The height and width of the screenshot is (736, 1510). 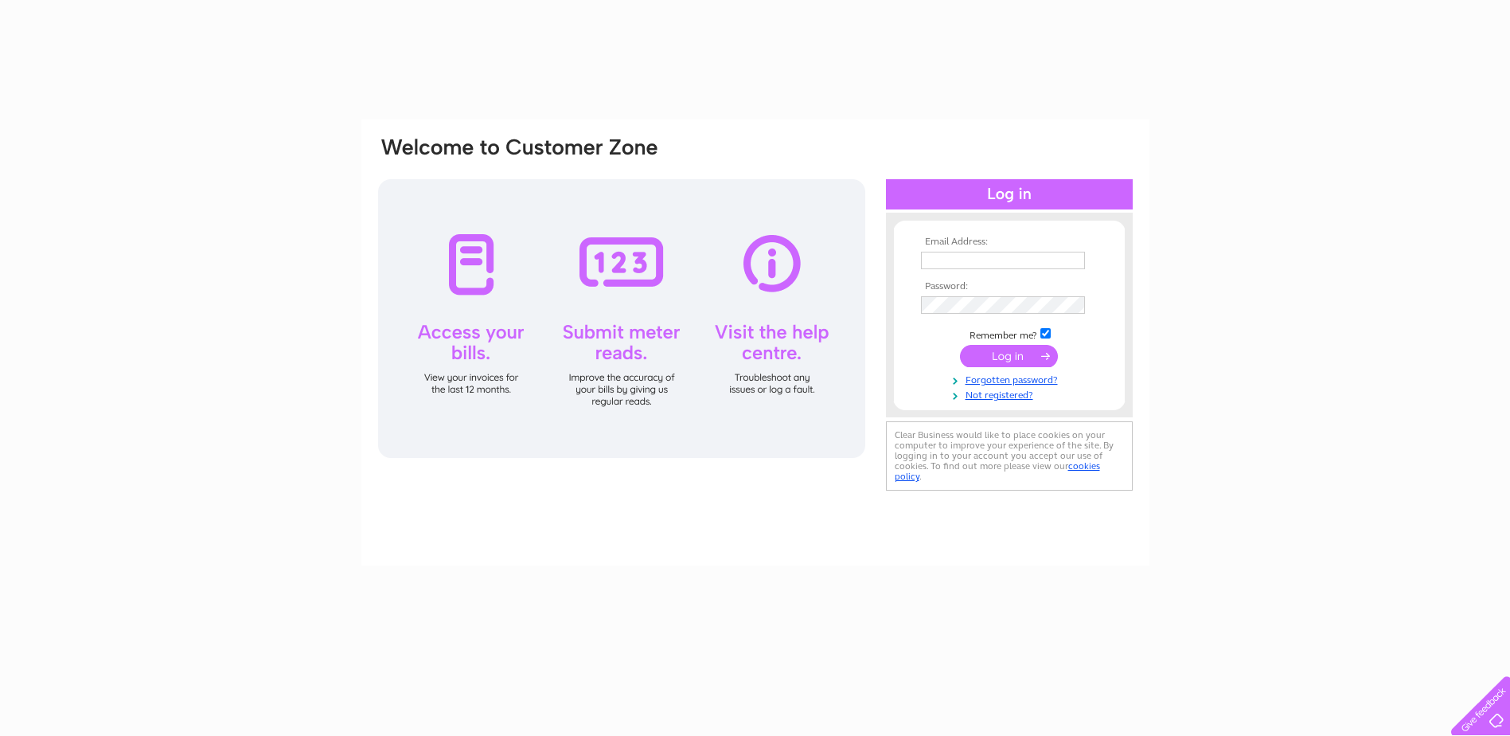 What do you see at coordinates (997, 470) in the screenshot?
I see `a: cookies policy` at bounding box center [997, 470].